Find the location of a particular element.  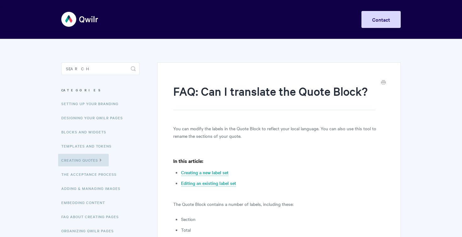

a: Blocks and Widgets is located at coordinates (86, 132).